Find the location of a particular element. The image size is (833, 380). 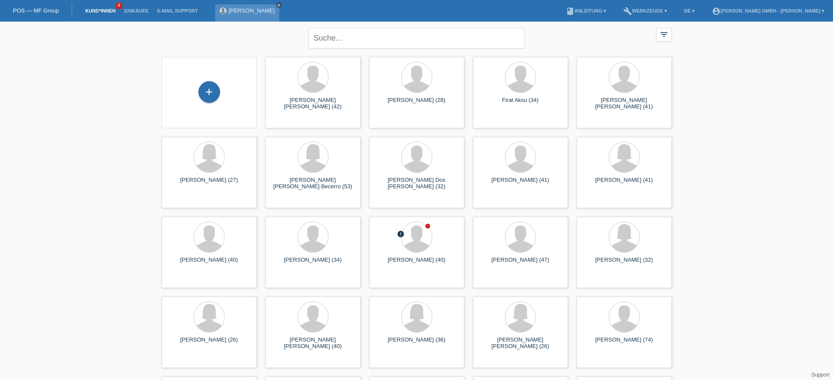

i: close is located at coordinates (279, 5).